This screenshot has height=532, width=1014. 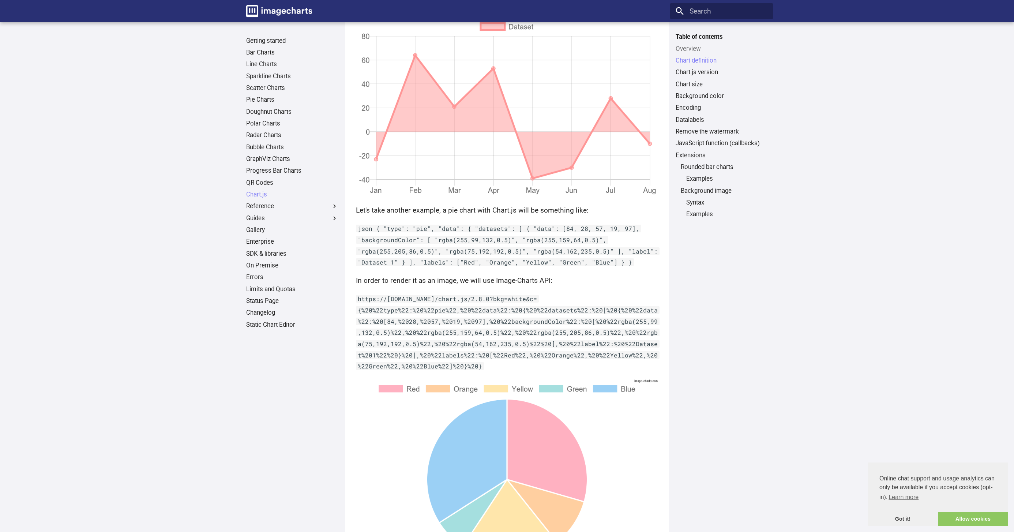 What do you see at coordinates (904, 497) in the screenshot?
I see `a: learn more about cookies` at bounding box center [904, 497].